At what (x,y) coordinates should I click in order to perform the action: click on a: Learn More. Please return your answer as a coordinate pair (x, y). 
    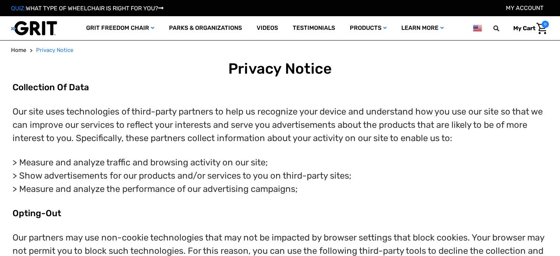
    Looking at the image, I should click on (422, 28).